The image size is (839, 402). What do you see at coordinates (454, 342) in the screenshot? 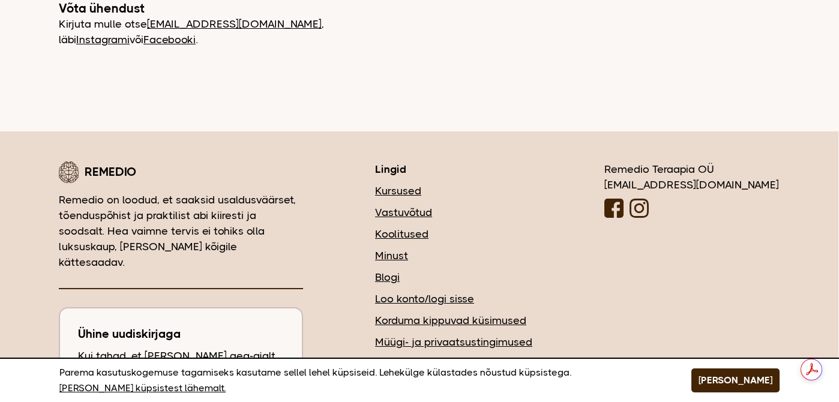
I see `a: Müügi- ja privaatsustingimused` at bounding box center [454, 342].